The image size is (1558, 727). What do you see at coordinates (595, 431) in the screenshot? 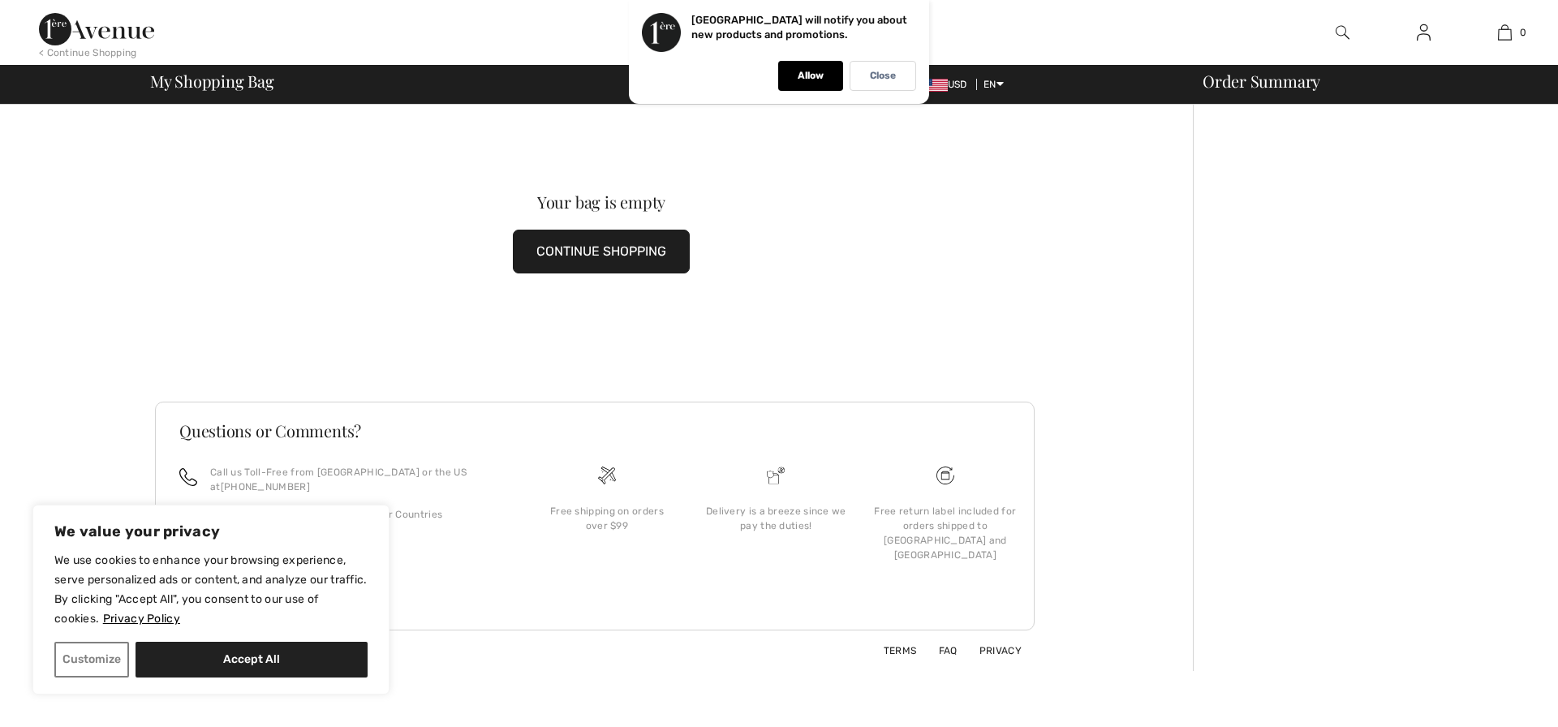
I see `h3: Questions or Comments?` at bounding box center [595, 431].